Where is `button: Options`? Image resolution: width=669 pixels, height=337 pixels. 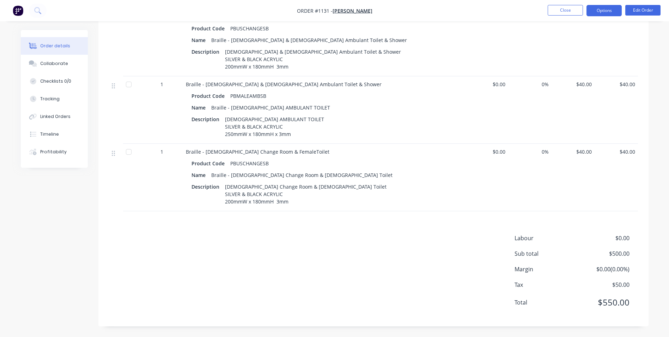
button: Options is located at coordinates (604, 11).